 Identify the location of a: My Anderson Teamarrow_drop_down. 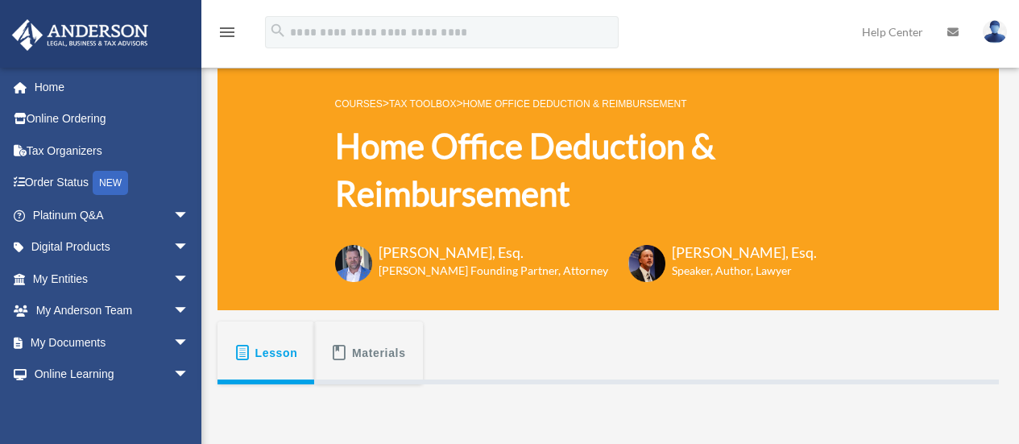
(112, 311).